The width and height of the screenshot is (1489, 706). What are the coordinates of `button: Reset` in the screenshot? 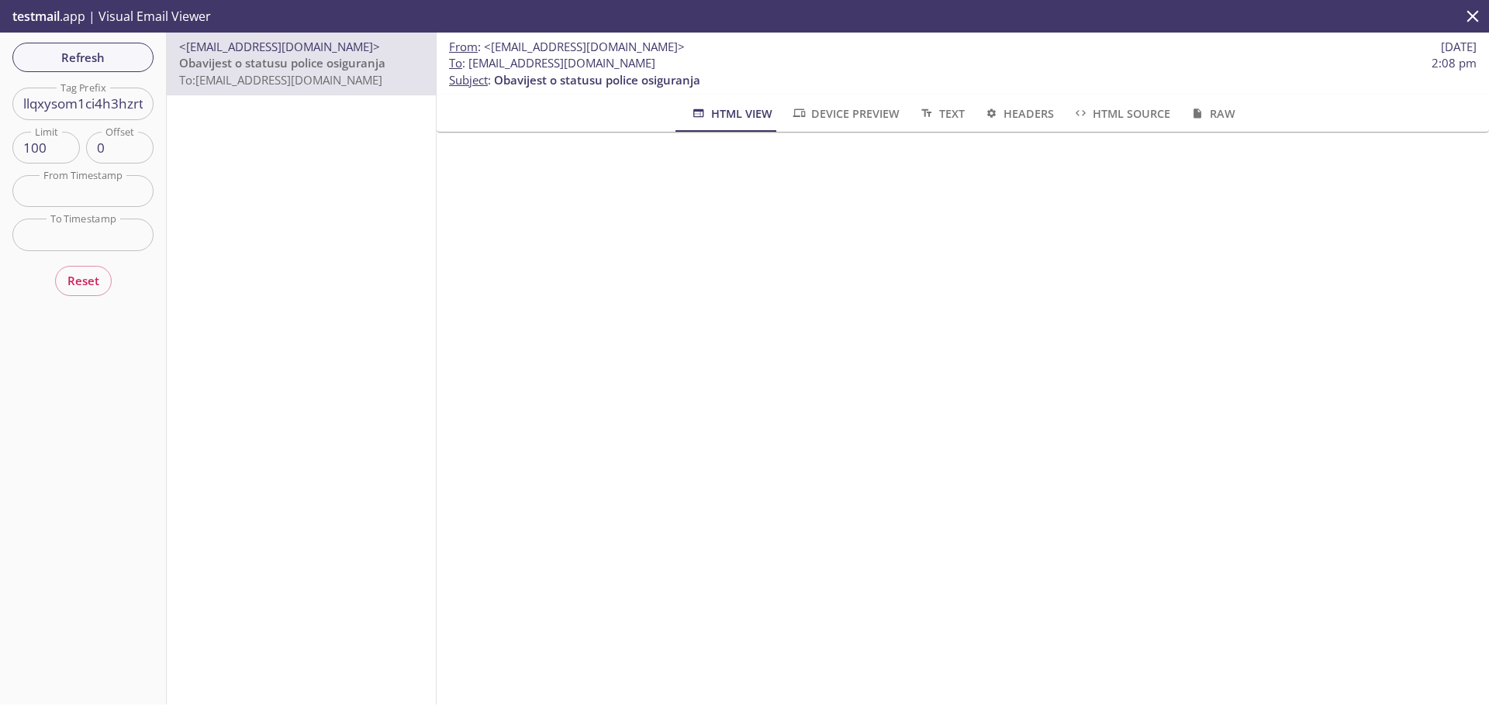 It's located at (83, 281).